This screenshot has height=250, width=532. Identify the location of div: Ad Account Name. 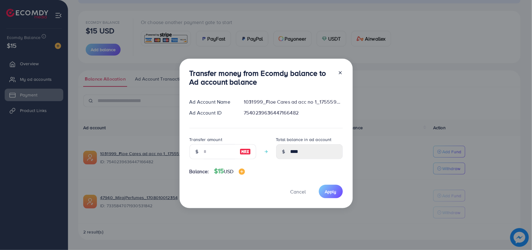
(212, 102).